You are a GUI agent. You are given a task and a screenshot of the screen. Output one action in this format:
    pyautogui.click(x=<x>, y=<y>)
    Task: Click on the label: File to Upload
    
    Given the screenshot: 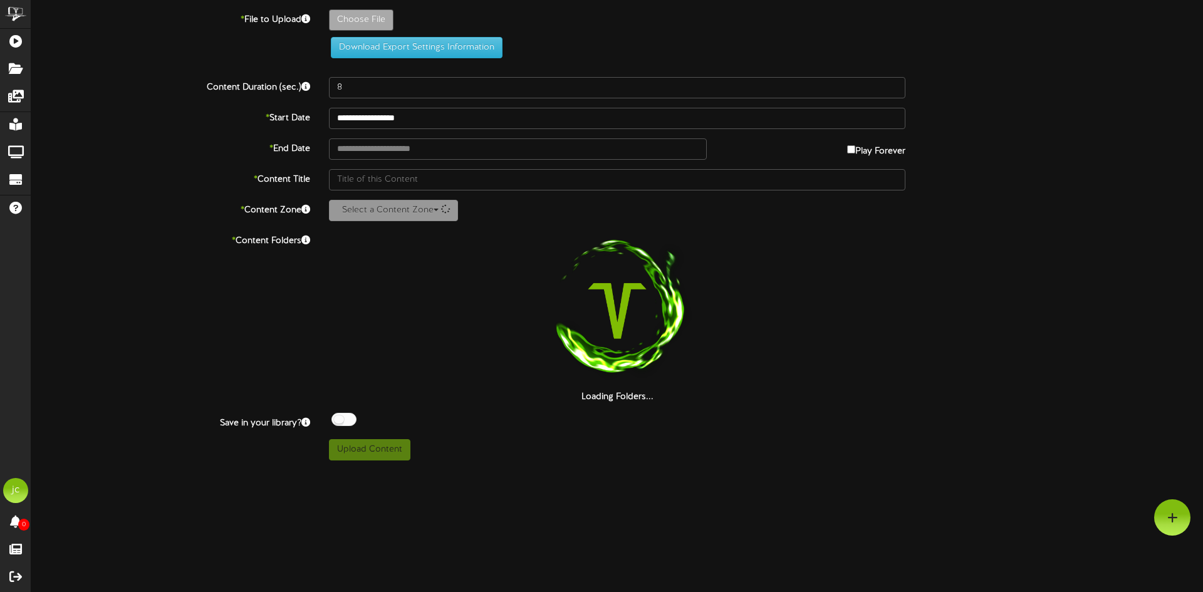 What is the action you would take?
    pyautogui.click(x=170, y=18)
    